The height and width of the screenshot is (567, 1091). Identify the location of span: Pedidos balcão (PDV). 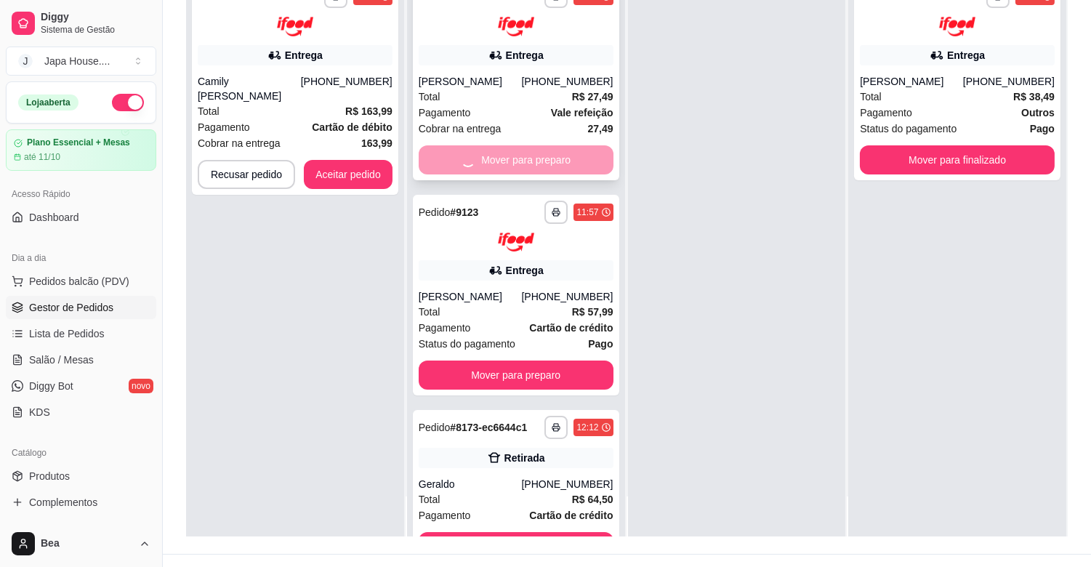
(79, 281).